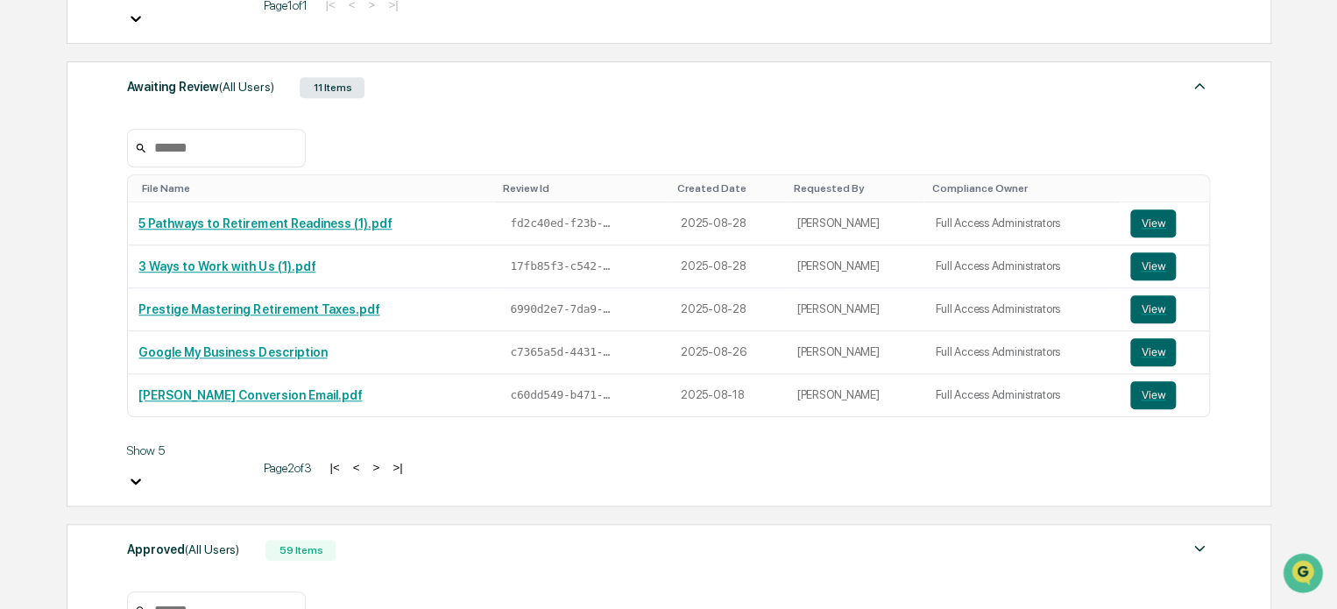 The height and width of the screenshot is (609, 1337). I want to click on img: f2157a4c-a0d3-4daa-907e-bb6f0de503a5-1751232295721, so click(22, 22).